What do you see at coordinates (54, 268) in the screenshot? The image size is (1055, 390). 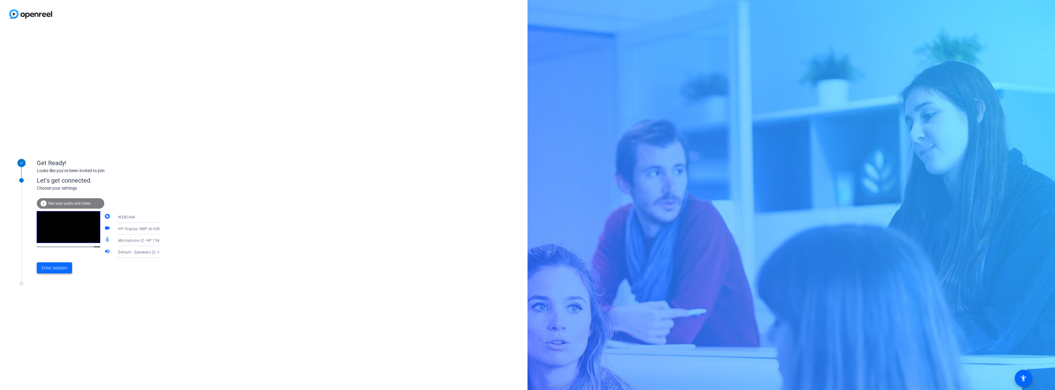 I see `button: Enter session` at bounding box center [54, 268].